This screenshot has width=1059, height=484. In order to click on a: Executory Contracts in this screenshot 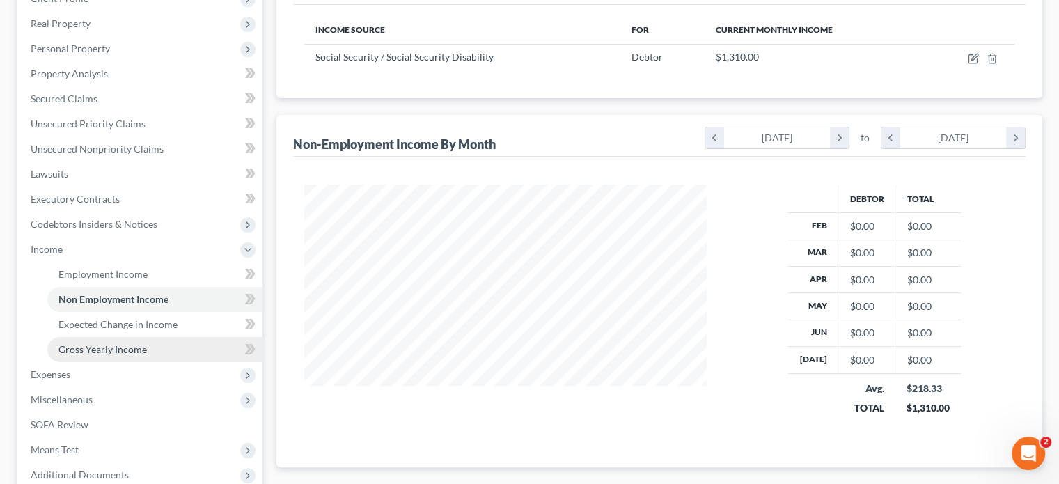, I will do `click(141, 199)`.